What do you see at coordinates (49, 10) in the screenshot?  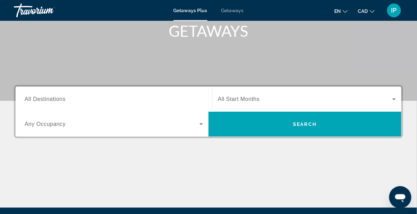 I see `a: Travorium` at bounding box center [49, 10].